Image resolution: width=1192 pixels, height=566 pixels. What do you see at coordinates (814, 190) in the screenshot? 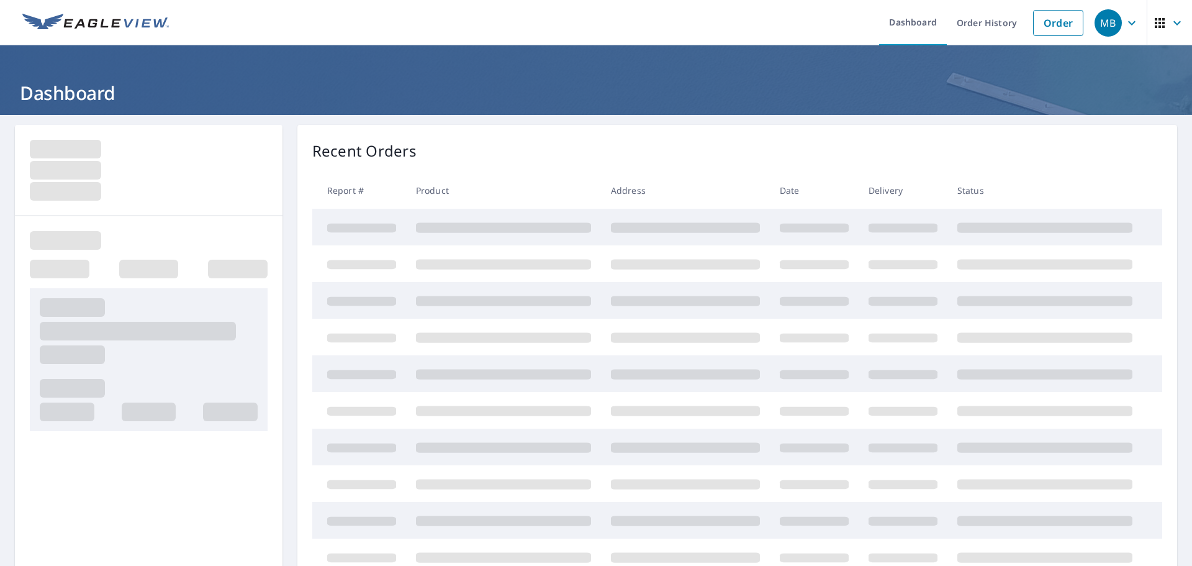
I see `th: Date` at bounding box center [814, 190].